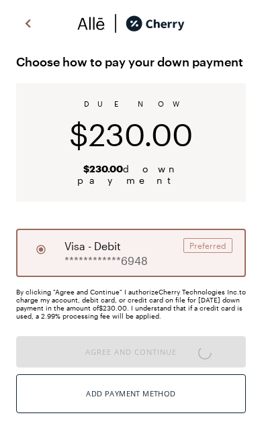 The image size is (262, 440). Describe the element at coordinates (131, 352) in the screenshot. I see `button: Agree and Continue` at that location.